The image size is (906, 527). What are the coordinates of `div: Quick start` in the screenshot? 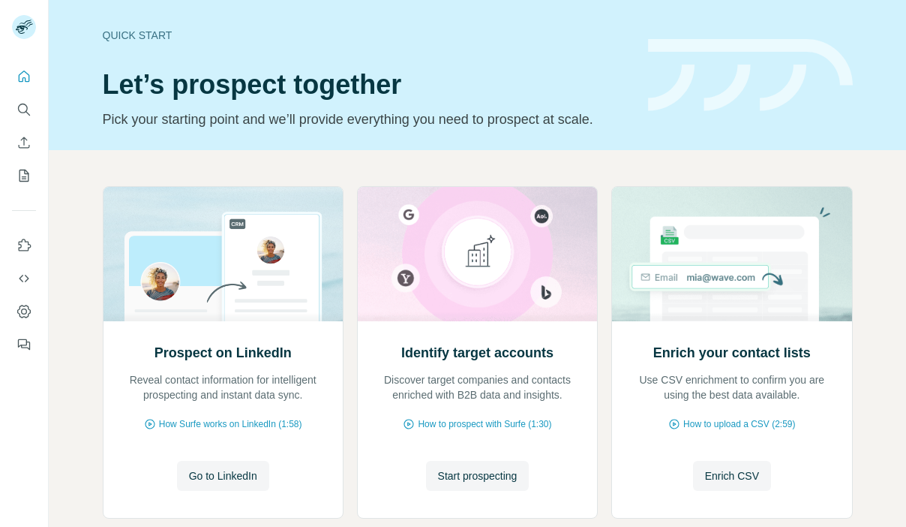 It's located at (366, 35).